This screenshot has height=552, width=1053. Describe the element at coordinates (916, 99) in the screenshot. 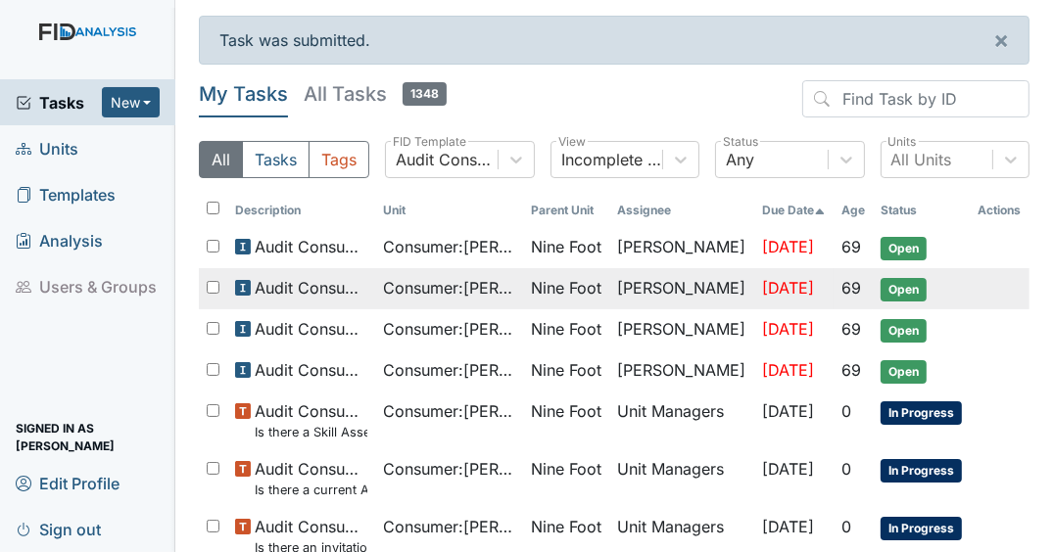

I see `input: Find Task by ID` at that location.